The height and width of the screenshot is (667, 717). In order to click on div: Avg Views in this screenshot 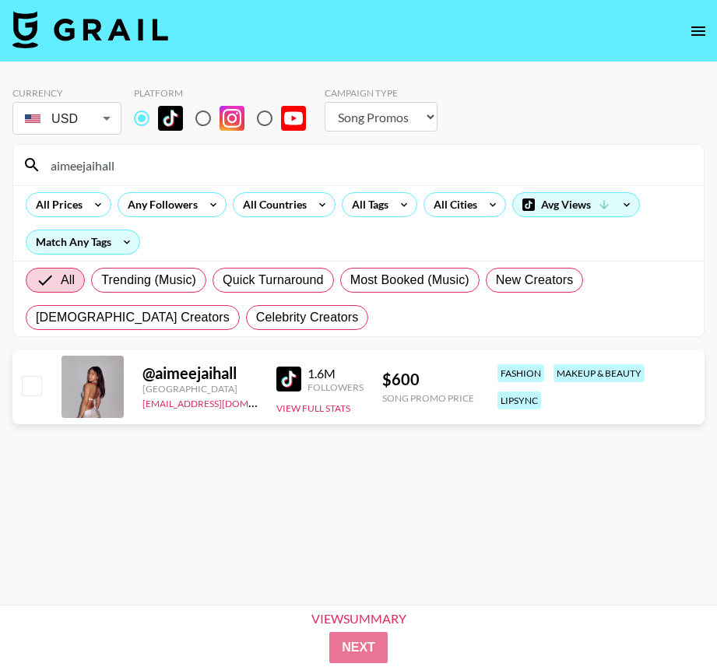, I will do `click(576, 205)`.